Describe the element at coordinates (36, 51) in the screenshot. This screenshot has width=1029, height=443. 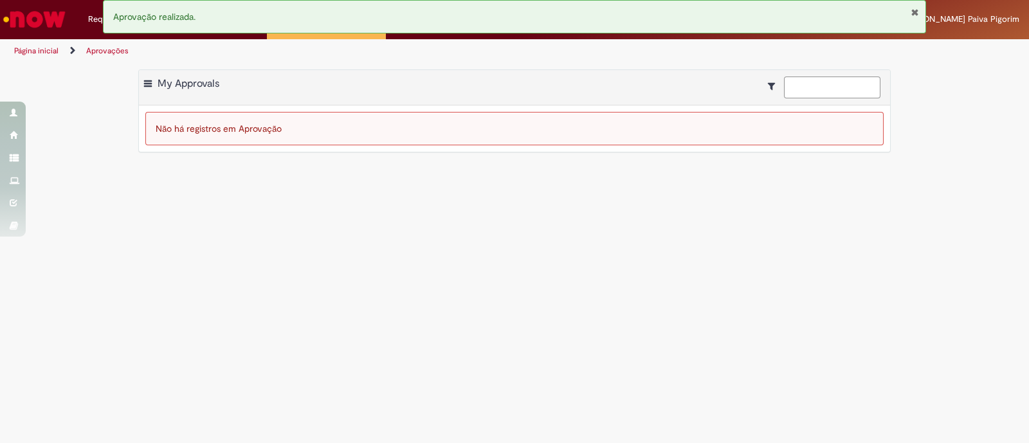
I see `a: Página inicial` at that location.